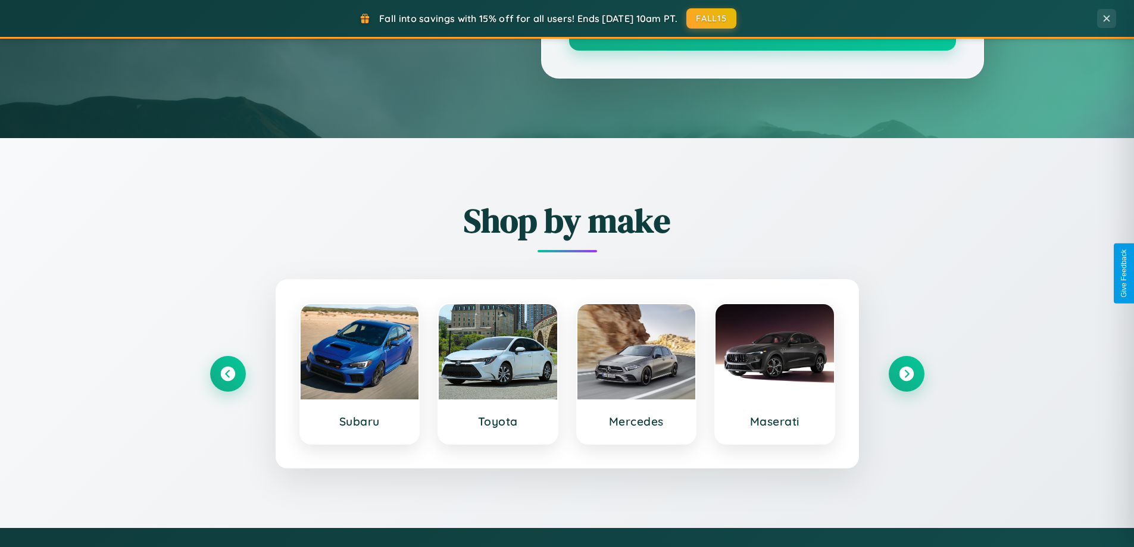 Image resolution: width=1134 pixels, height=547 pixels. What do you see at coordinates (636, 421) in the screenshot?
I see `h3: Mercedes` at bounding box center [636, 421].